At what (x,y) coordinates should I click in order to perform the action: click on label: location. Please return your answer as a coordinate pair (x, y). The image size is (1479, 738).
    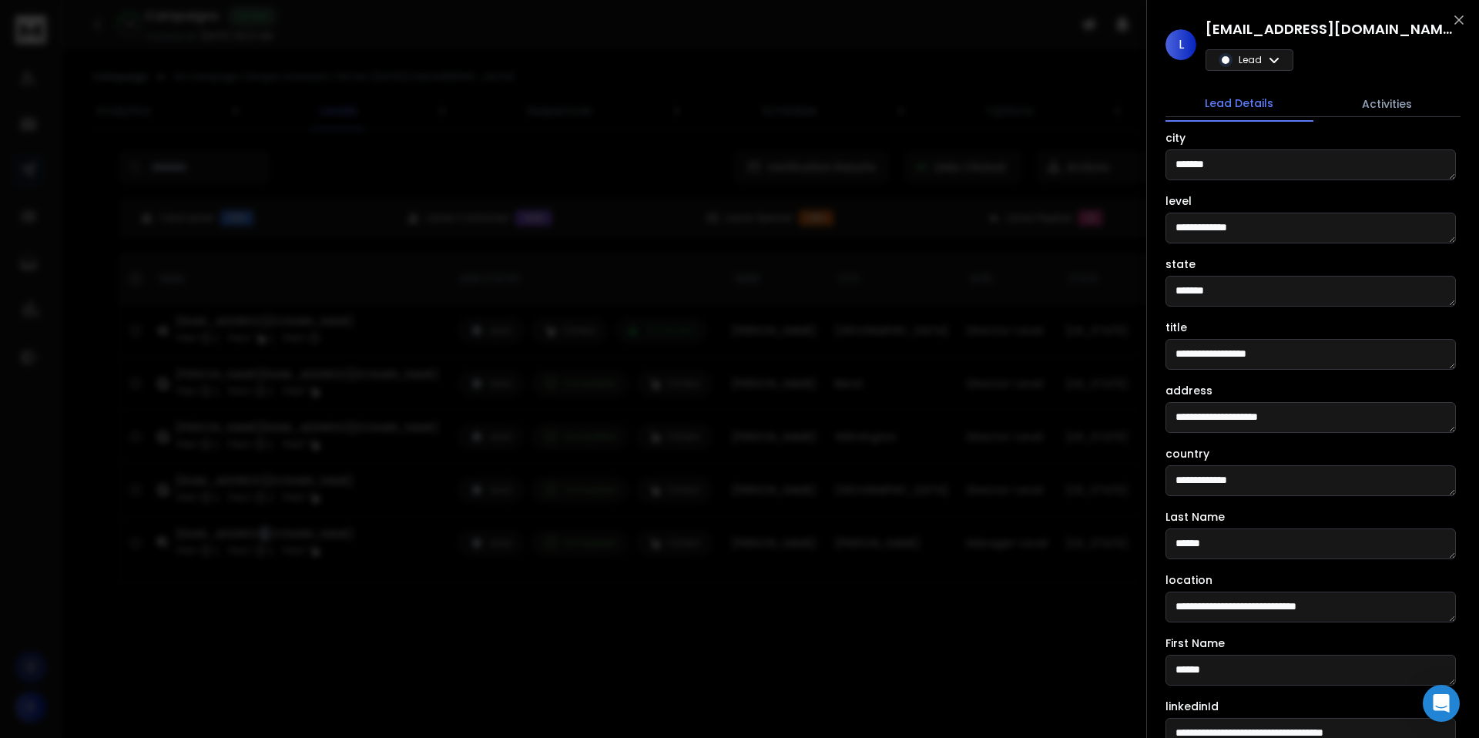
    Looking at the image, I should click on (1189, 580).